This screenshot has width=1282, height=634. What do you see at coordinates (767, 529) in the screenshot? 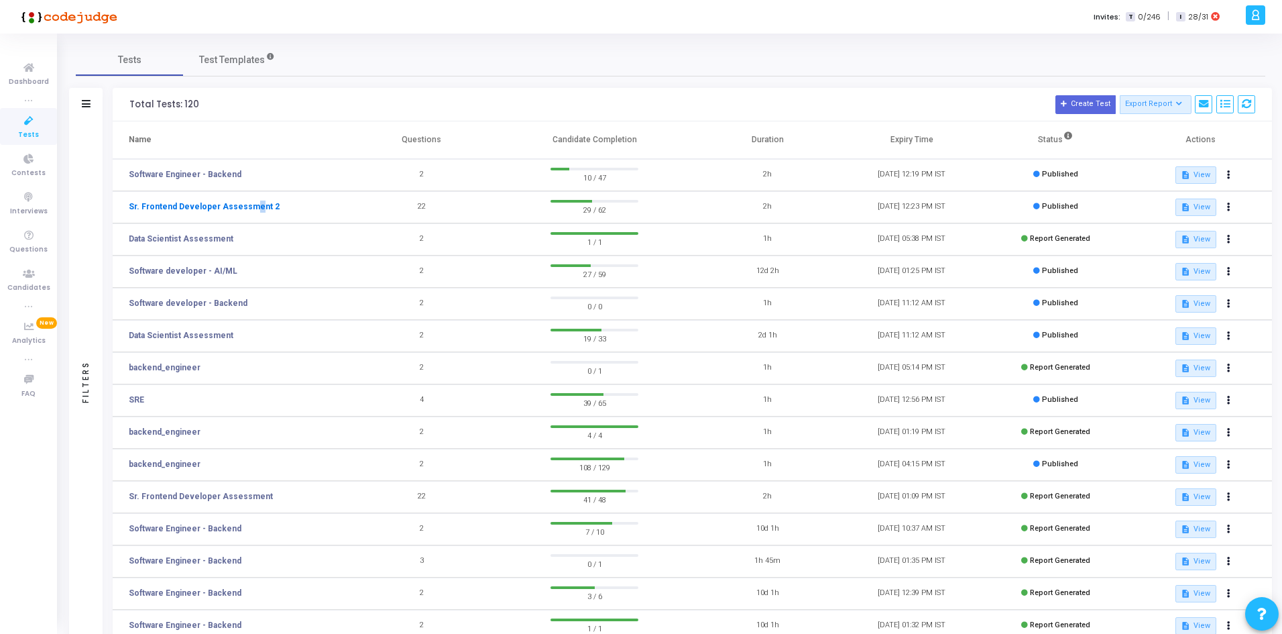
I see `td: 10d 1h` at bounding box center [767, 529].